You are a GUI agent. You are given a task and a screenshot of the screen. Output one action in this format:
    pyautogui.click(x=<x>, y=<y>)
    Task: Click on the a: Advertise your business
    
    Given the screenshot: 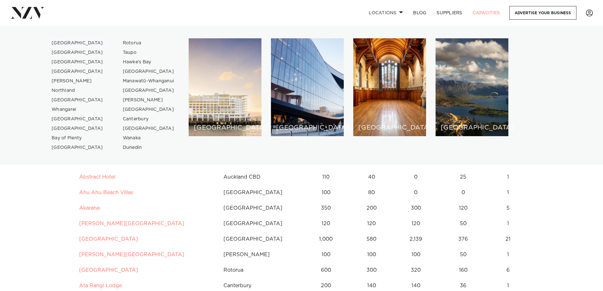 What is the action you would take?
    pyautogui.click(x=543, y=13)
    